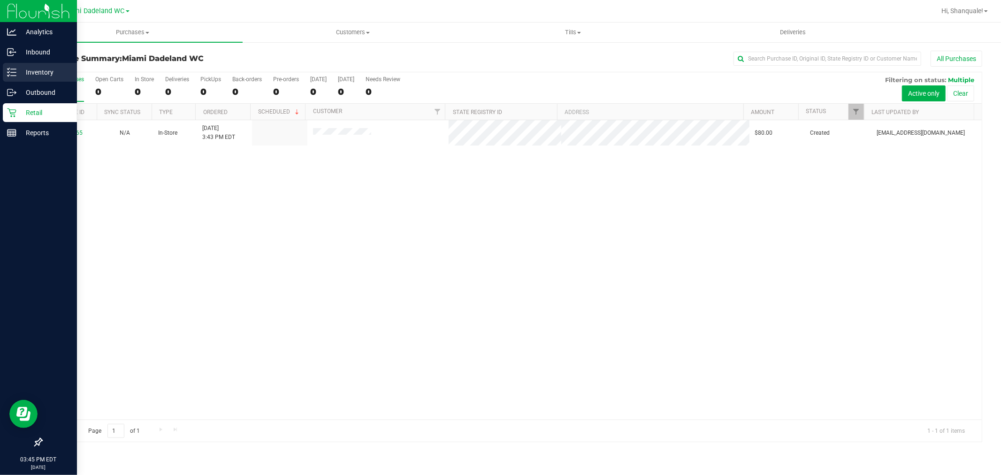  Describe the element at coordinates (279, 112) in the screenshot. I see `a: Scheduled` at that location.